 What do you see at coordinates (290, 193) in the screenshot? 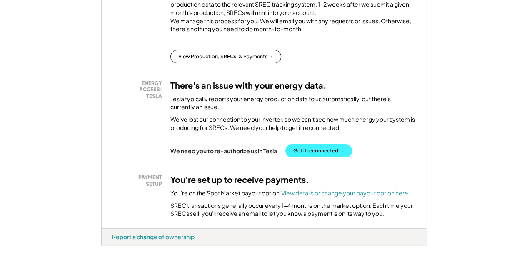
I see `div: You're on the Spot Market payout option.` at bounding box center [290, 193].